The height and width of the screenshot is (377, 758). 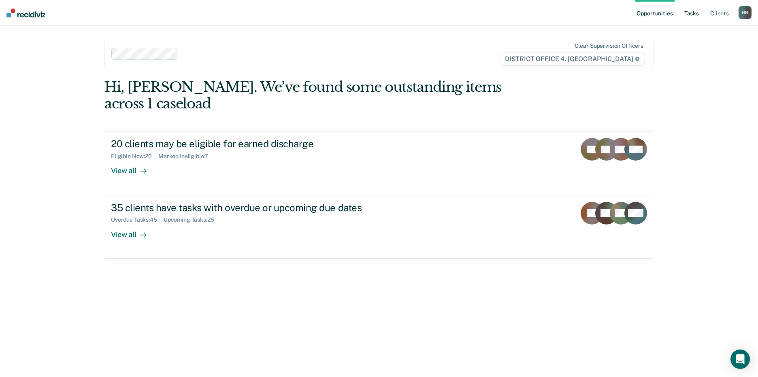 I want to click on a: 35 clients have tasks with overdue or upcoming due datesOverdue Tasks:45Upcoming Tasks:25View all, so click(x=379, y=227).